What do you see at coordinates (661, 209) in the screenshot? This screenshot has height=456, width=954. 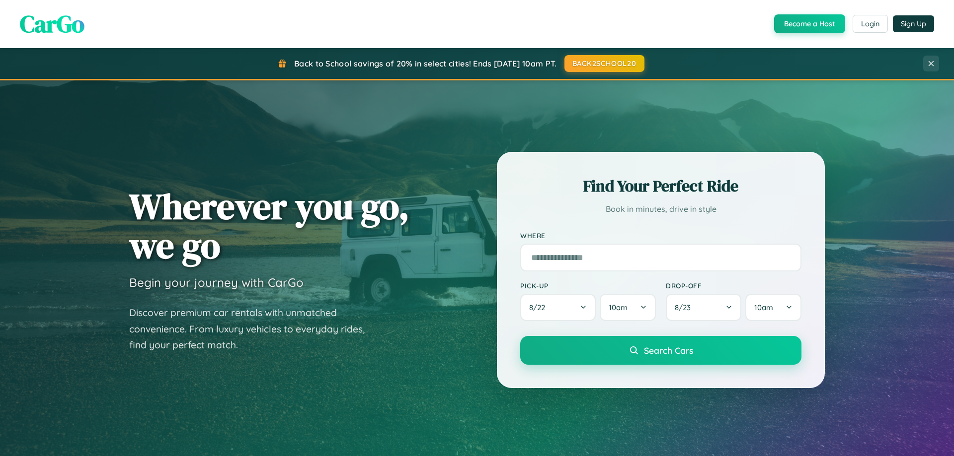 I see `p: Book in minutes, drive in style` at bounding box center [661, 209].